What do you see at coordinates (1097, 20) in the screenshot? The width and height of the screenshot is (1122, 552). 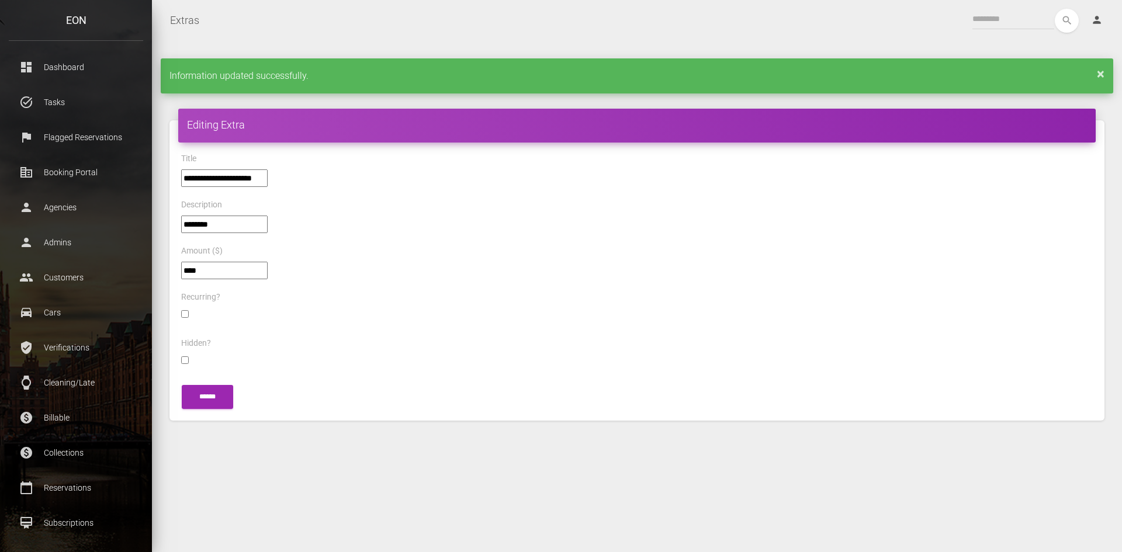 I see `a: person` at bounding box center [1097, 20].